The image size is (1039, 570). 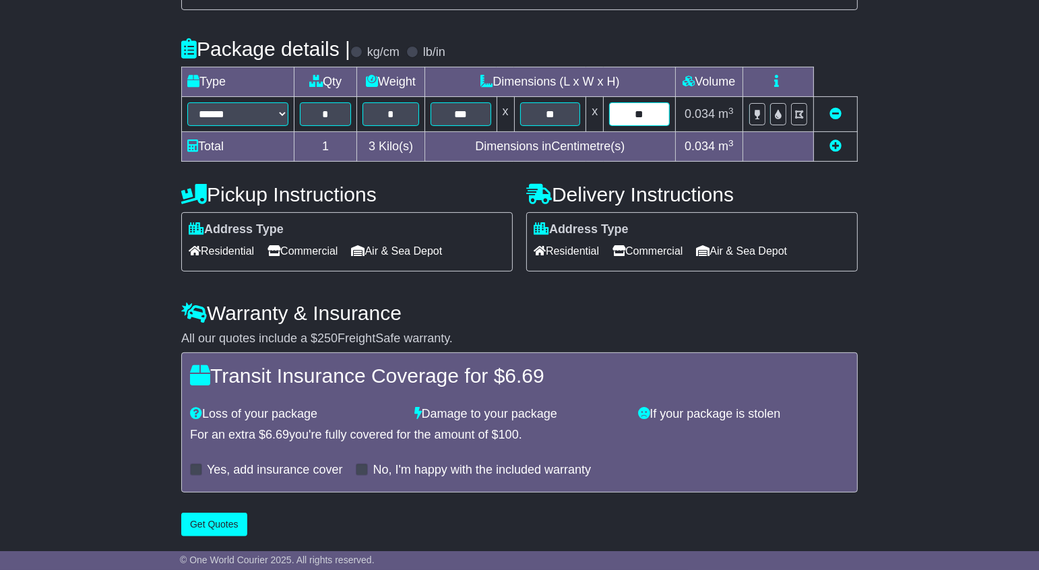 I want to click on h4: Transit Insurance Coverage for $, so click(x=519, y=375).